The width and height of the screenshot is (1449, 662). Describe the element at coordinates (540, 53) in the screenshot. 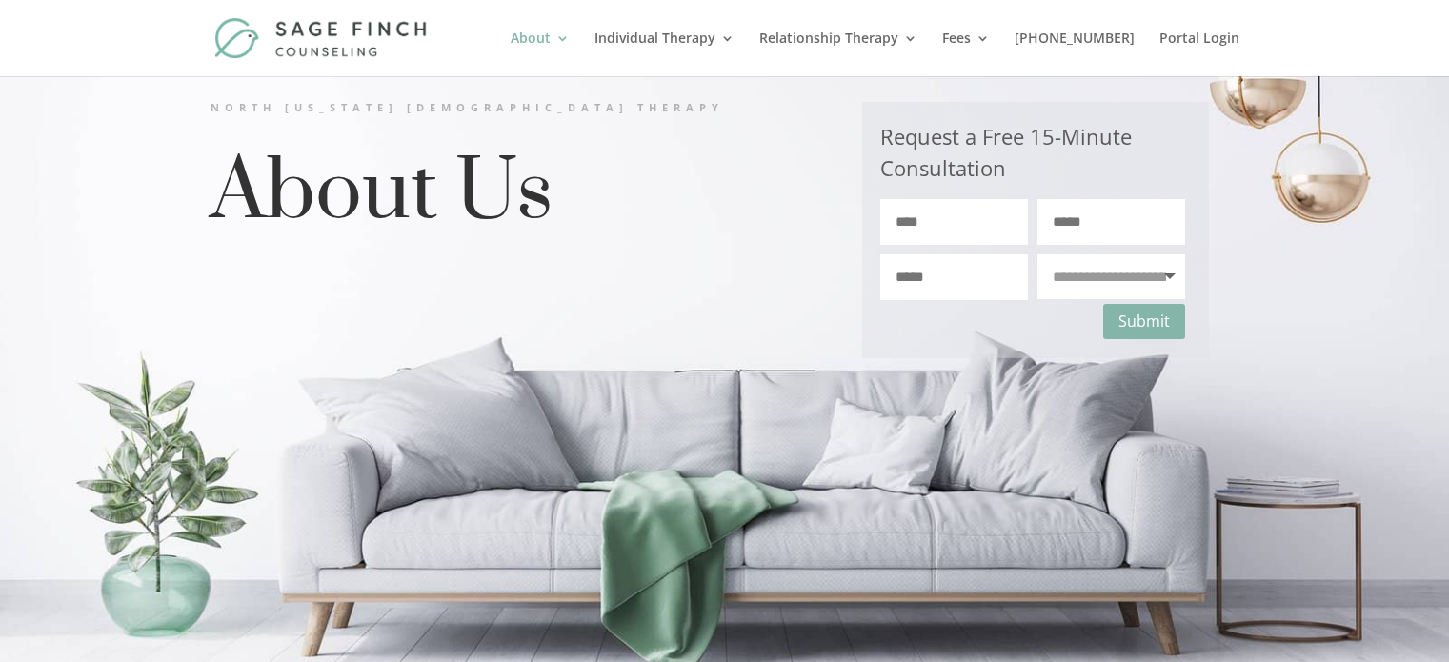

I see `a: About` at that location.